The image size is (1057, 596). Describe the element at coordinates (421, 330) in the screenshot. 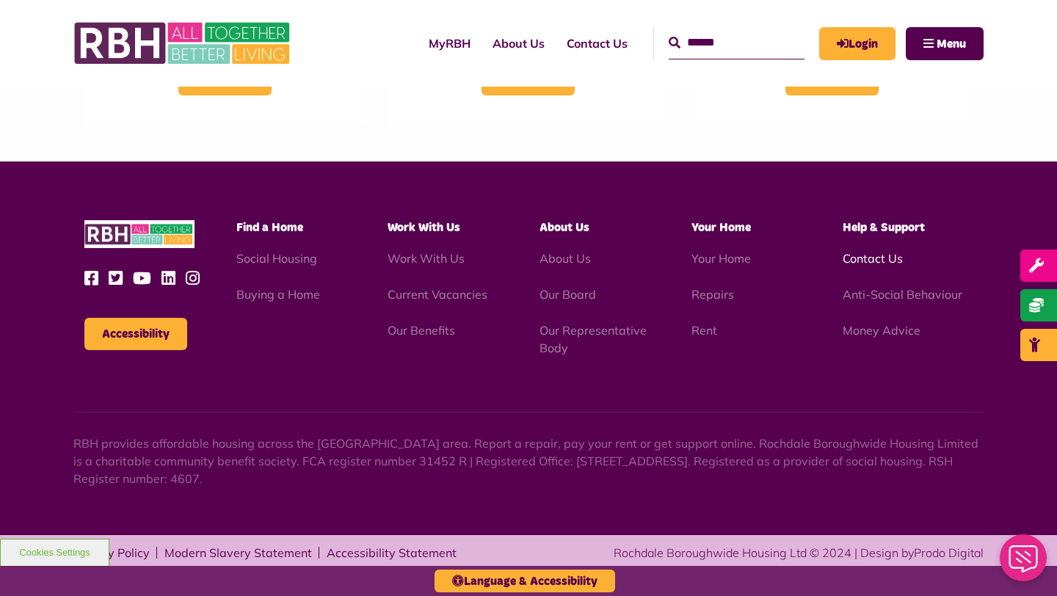

I see `a: Our Benefits` at that location.